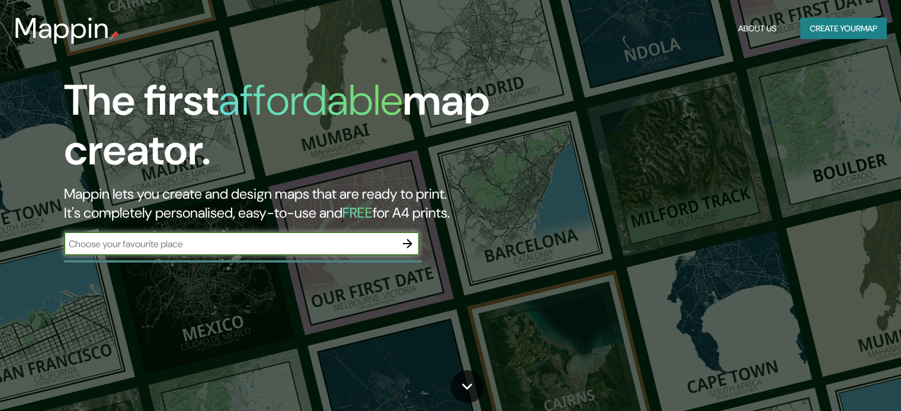  Describe the element at coordinates (289, 130) in the screenshot. I see `h1: The first map creator.` at that location.